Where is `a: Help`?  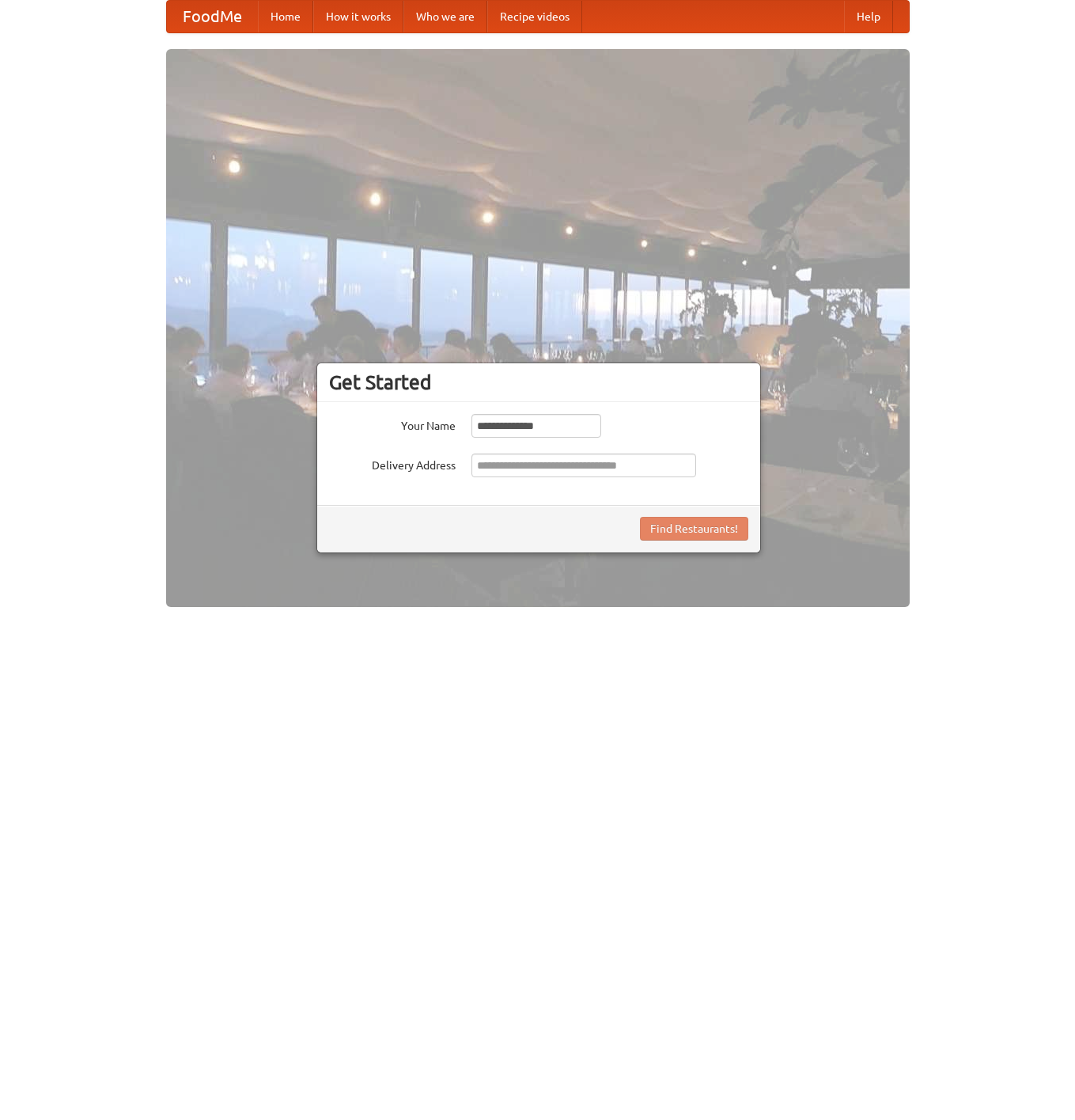 a: Help is located at coordinates (869, 17).